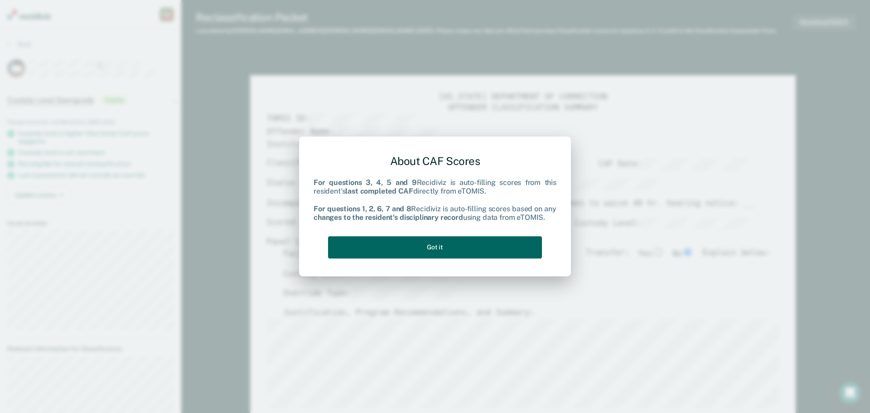 This screenshot has width=870, height=413. I want to click on div: Recidiviz is auto-filling scores from this resident's directly from eTOMIS. Recidiviz is auto-fil..., so click(435, 200).